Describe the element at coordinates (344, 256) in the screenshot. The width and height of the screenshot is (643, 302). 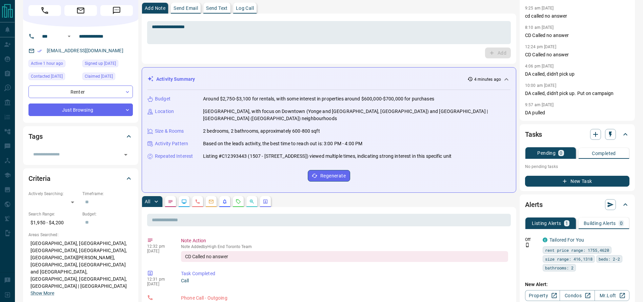
I see `div: CD Called no answer` at that location.